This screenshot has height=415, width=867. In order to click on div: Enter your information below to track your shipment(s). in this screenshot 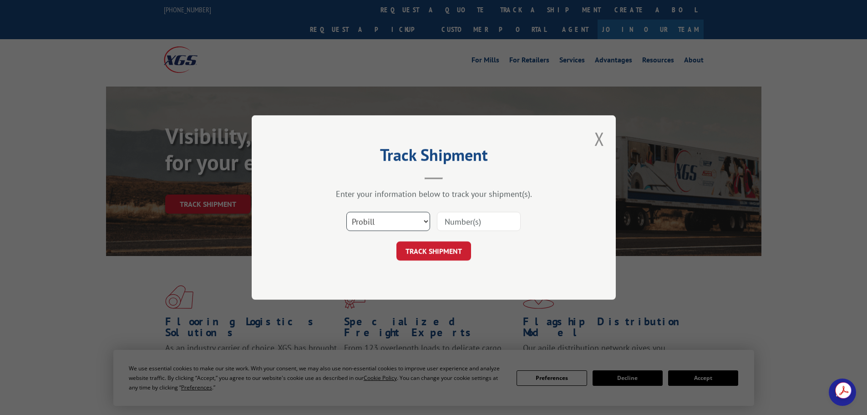, I will do `click(434, 193)`.